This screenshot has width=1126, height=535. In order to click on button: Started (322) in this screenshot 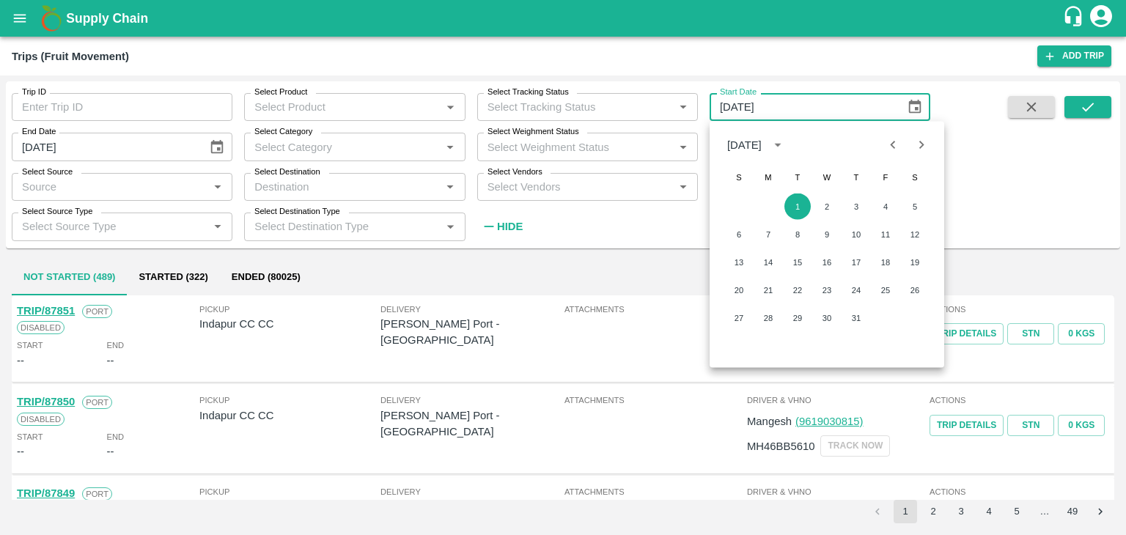, I will do `click(173, 278)`.